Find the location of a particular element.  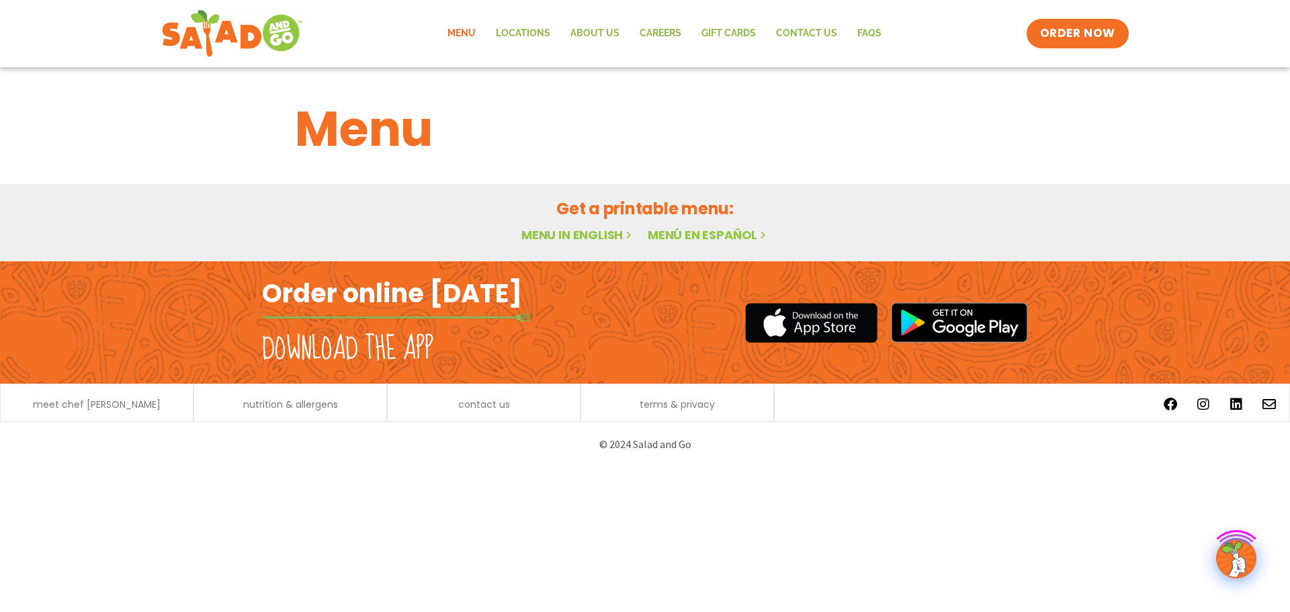

img: appstore is located at coordinates (811, 322).